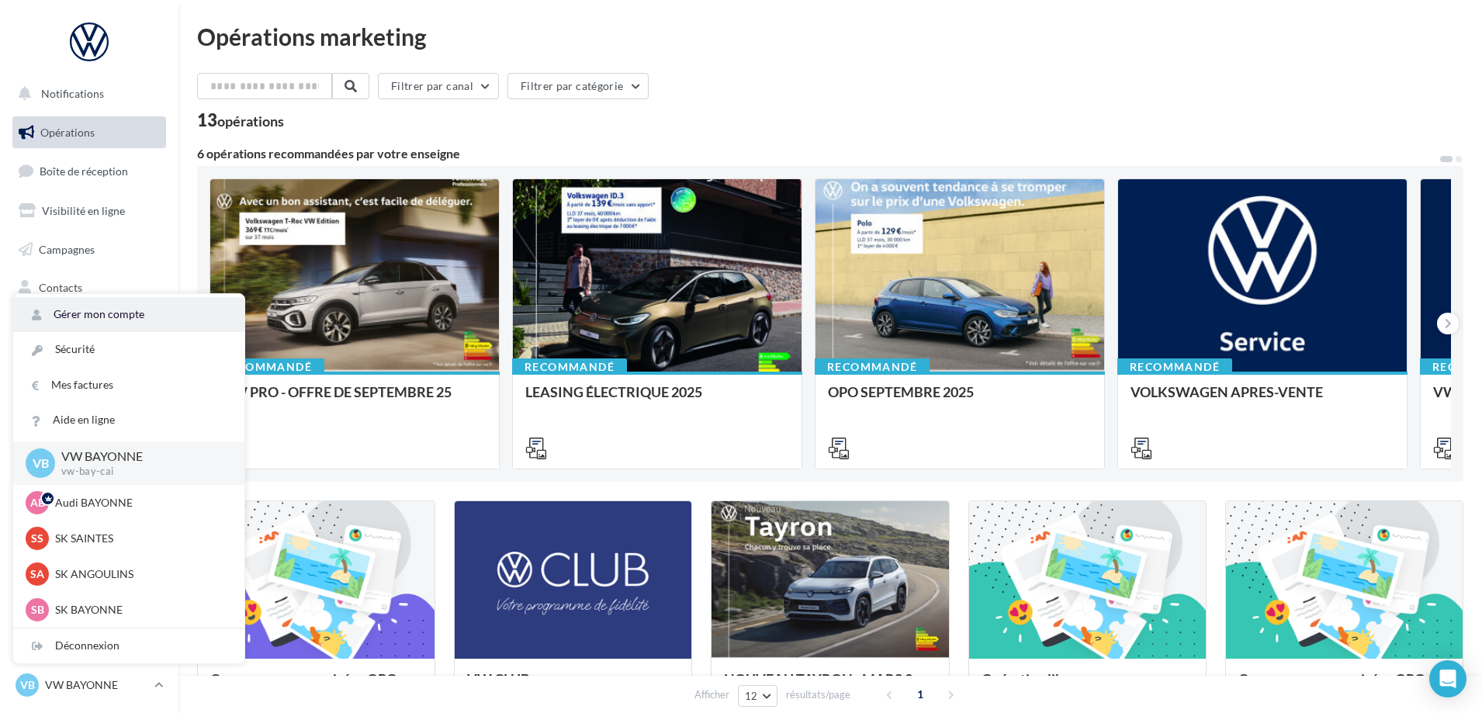  I want to click on span: Campagnes, so click(67, 248).